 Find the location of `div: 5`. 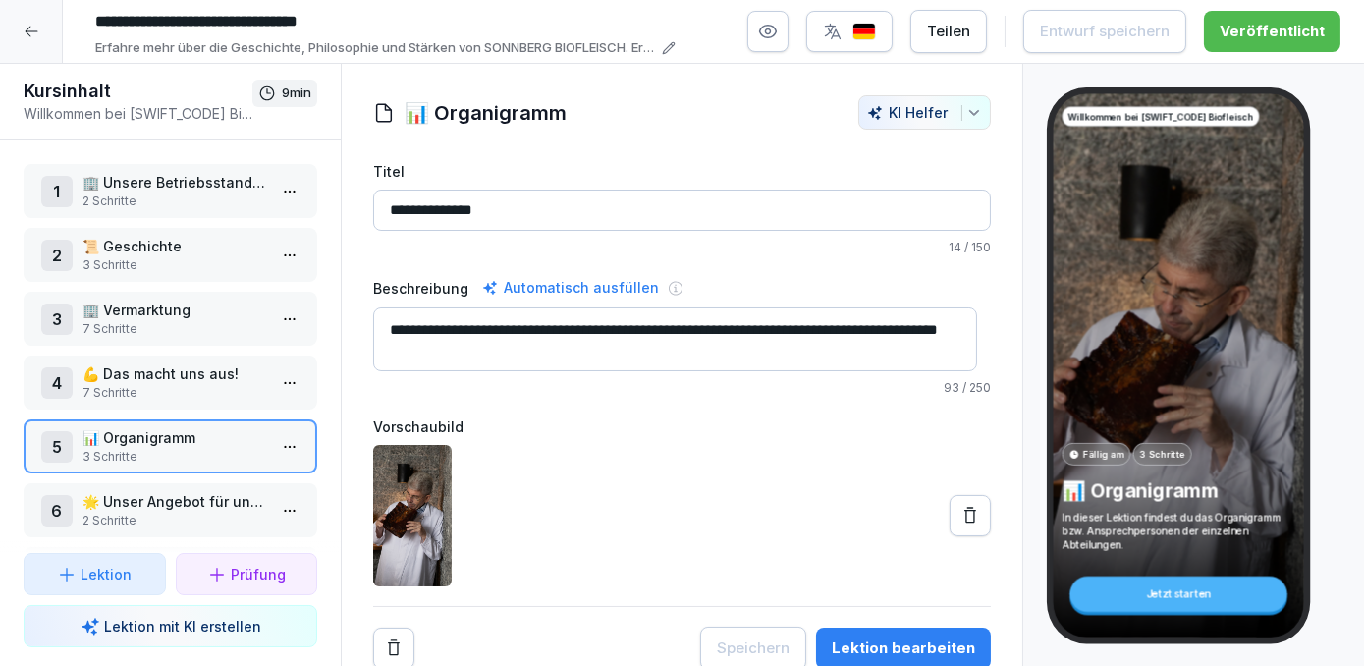

div: 5 is located at coordinates (57, 447).